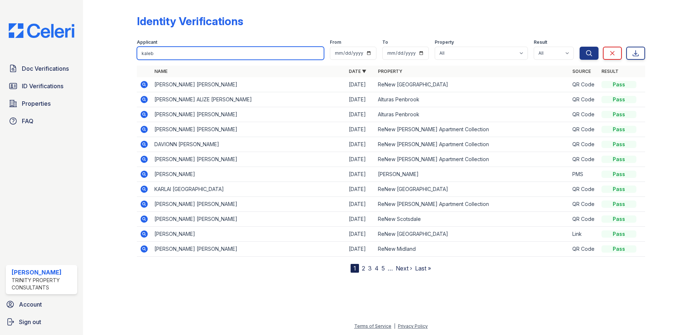 The width and height of the screenshot is (699, 335). What do you see at coordinates (355, 268) in the screenshot?
I see `div: 1` at bounding box center [355, 268].